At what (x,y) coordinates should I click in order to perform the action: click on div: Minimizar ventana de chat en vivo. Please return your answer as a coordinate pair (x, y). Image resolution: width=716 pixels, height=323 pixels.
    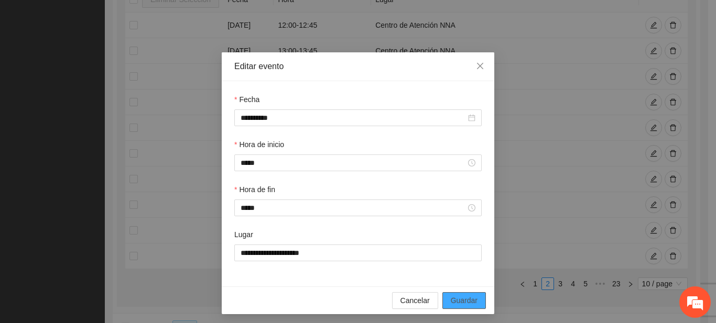
    Looking at the image, I should click on (185, 18).